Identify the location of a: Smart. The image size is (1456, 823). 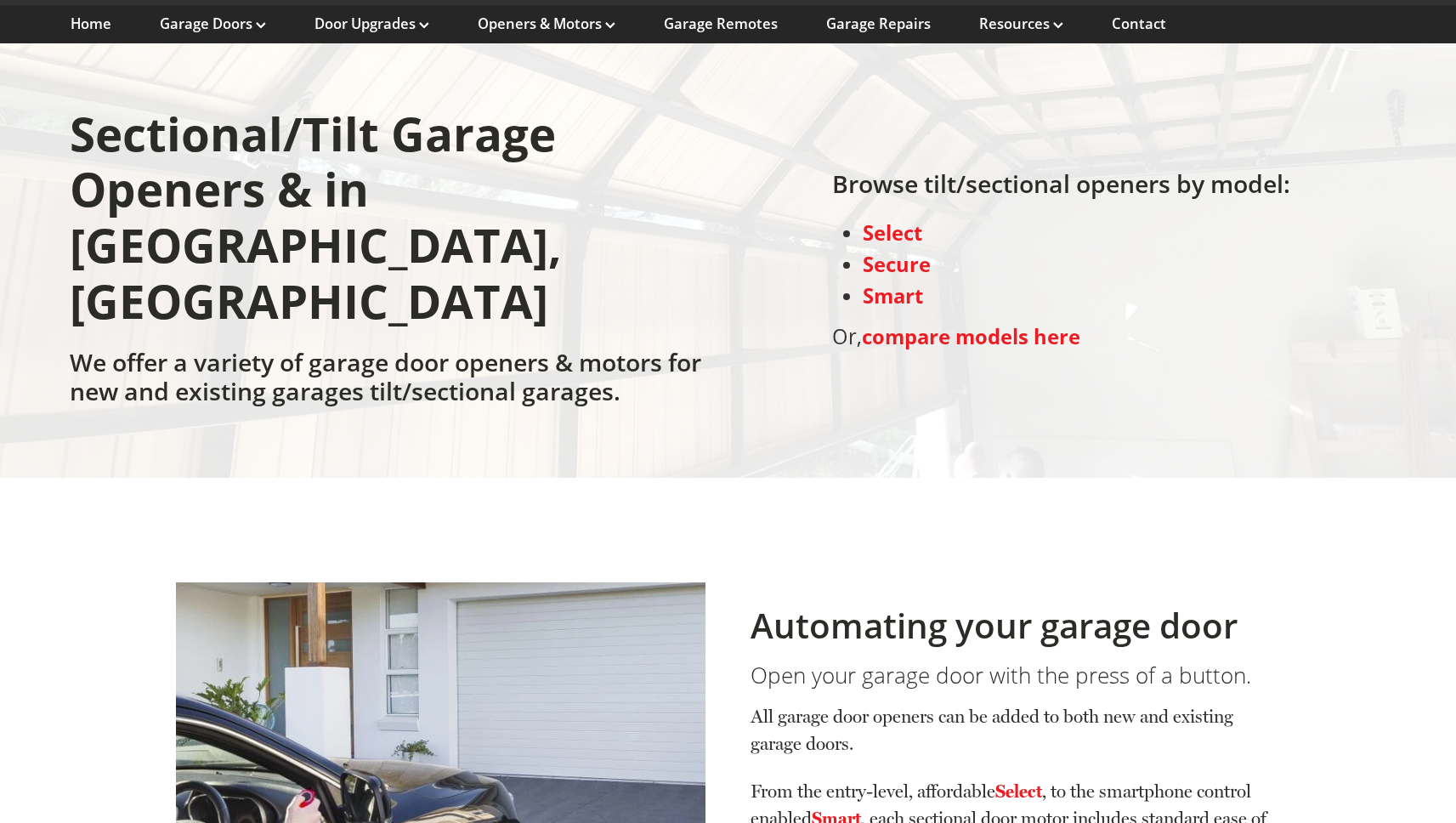
(893, 296).